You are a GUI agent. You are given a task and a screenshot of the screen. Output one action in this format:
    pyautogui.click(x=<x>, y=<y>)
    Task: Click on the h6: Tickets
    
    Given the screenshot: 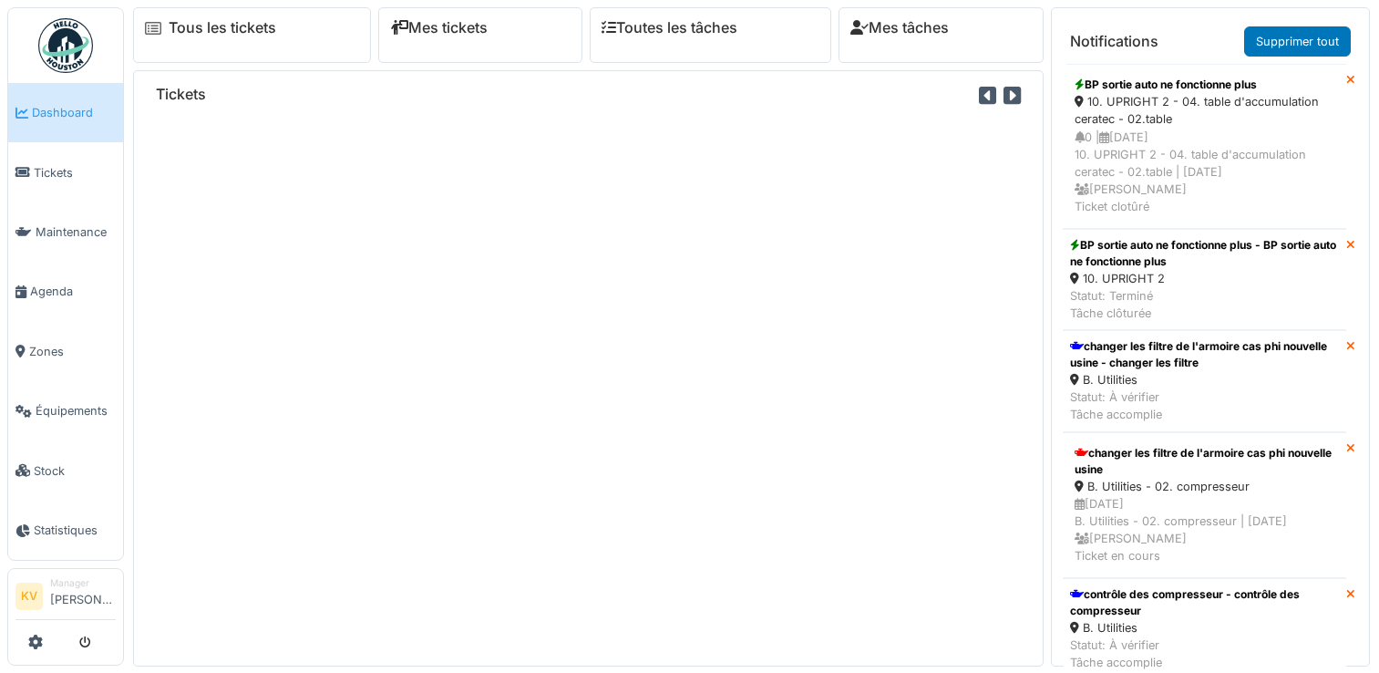 What is the action you would take?
    pyautogui.click(x=181, y=94)
    